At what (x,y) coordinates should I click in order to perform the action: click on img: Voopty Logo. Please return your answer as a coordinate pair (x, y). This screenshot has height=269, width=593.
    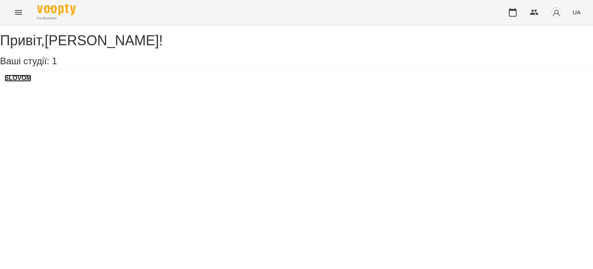
    Looking at the image, I should click on (56, 9).